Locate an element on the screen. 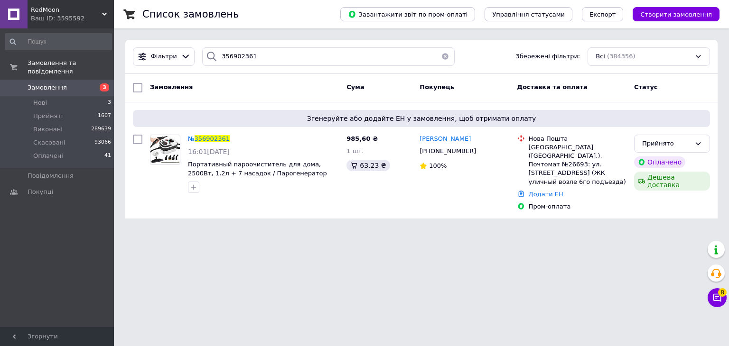 This screenshot has height=346, width=729. span: 1607 is located at coordinates (104, 116).